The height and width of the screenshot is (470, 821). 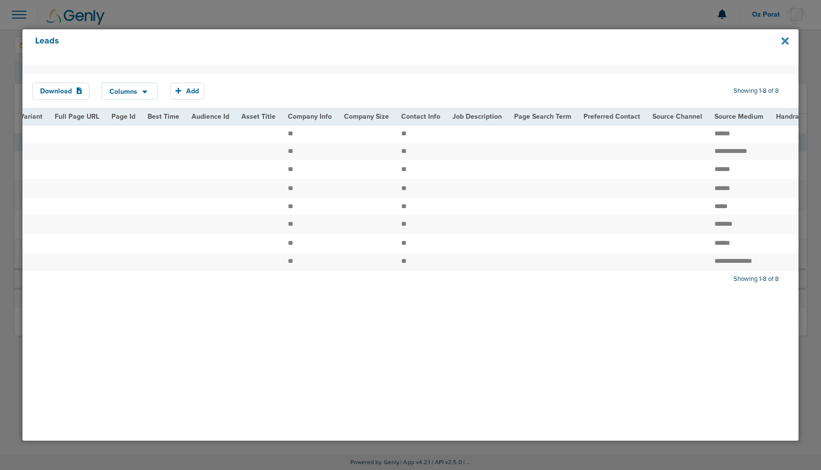 What do you see at coordinates (739, 116) in the screenshot?
I see `th: Source Medium` at bounding box center [739, 116].